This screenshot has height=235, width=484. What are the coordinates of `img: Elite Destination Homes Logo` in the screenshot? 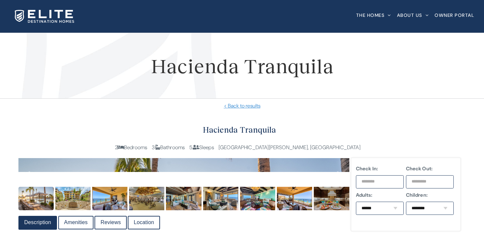 It's located at (44, 16).